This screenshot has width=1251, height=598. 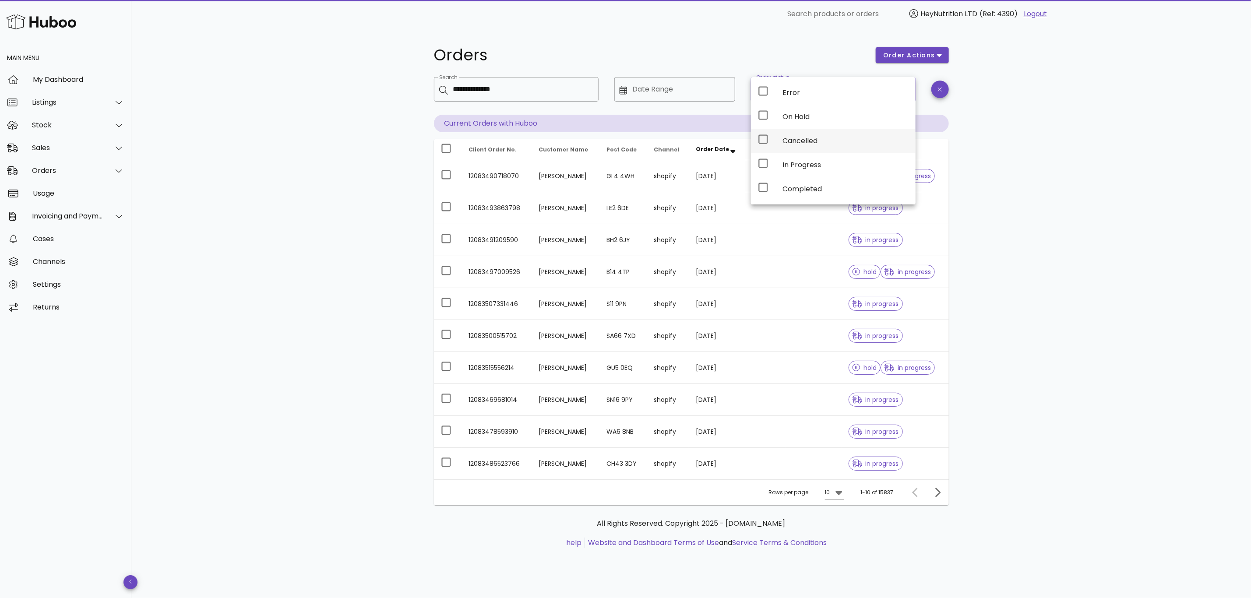 I want to click on div: In Progress, so click(x=846, y=165).